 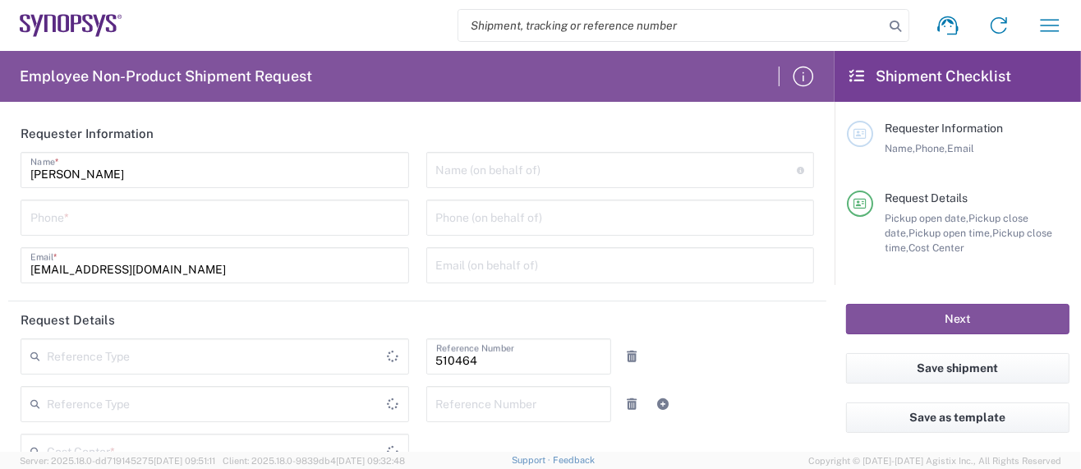 I want to click on span: Phone,, so click(x=931, y=148).